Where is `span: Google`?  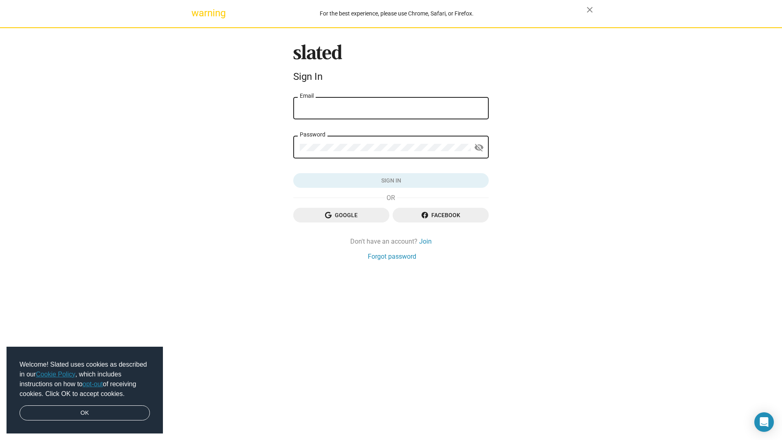
span: Google is located at coordinates (341, 215).